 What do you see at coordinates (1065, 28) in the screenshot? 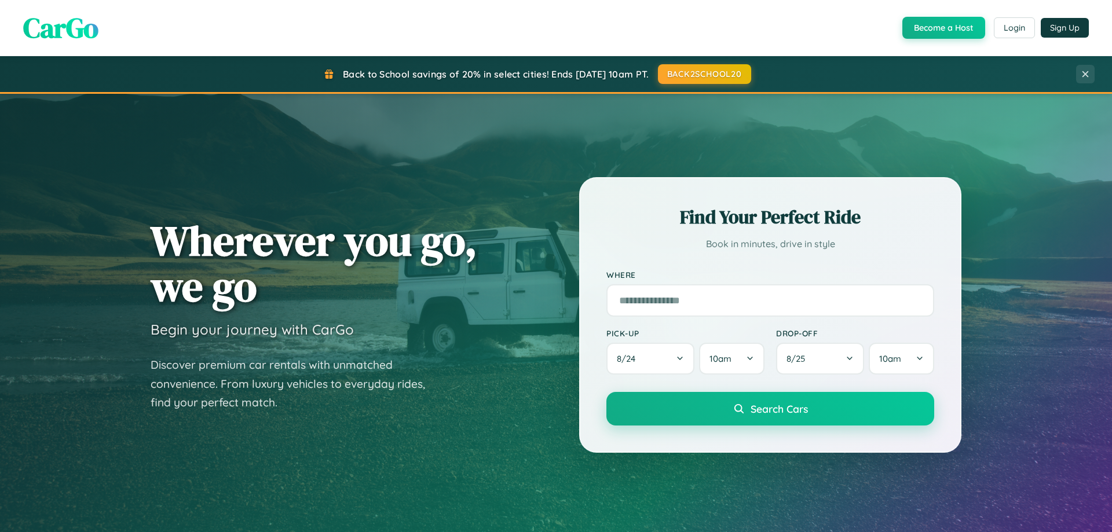
I see `button: Sign Up` at bounding box center [1065, 28].